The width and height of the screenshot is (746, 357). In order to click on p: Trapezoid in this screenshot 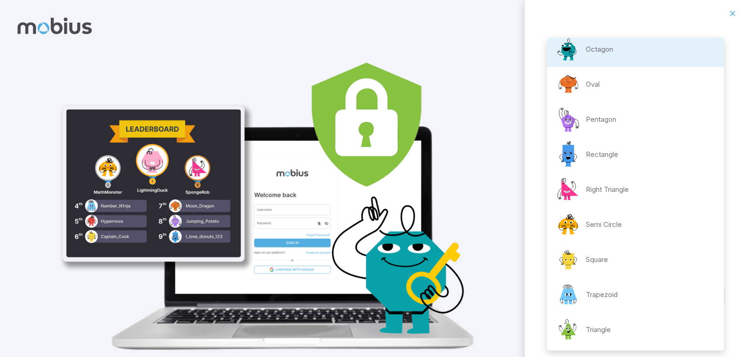, I will do `click(602, 295)`.